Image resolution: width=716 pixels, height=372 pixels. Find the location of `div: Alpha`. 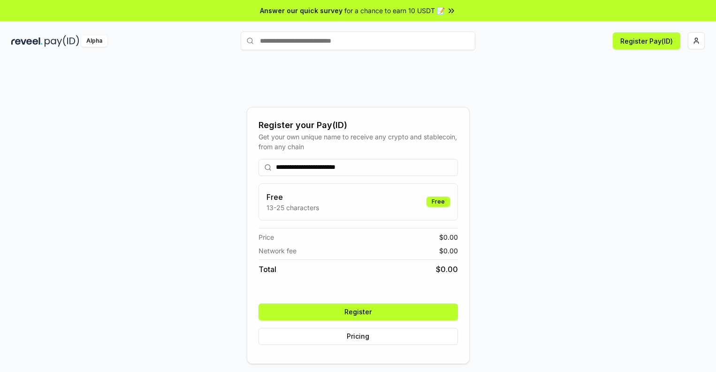

div: Alpha is located at coordinates (94, 41).